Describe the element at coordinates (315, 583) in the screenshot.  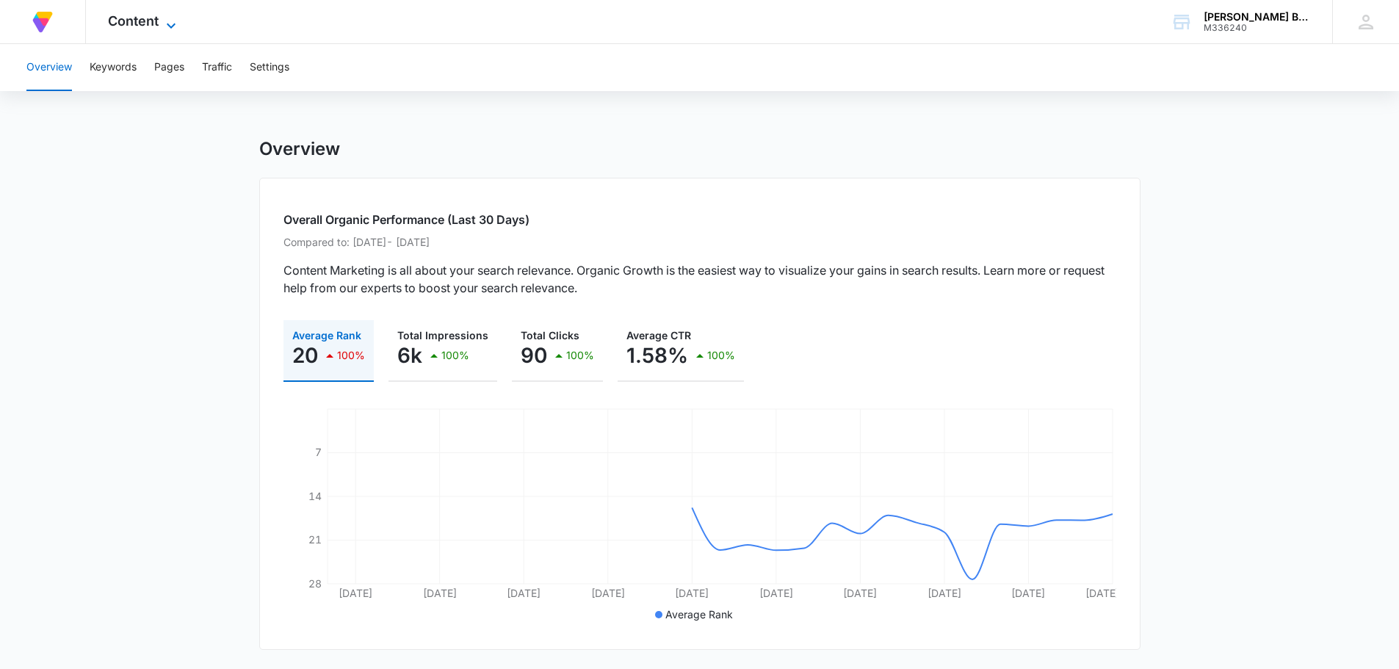
I see `tspan: 28` at that location.